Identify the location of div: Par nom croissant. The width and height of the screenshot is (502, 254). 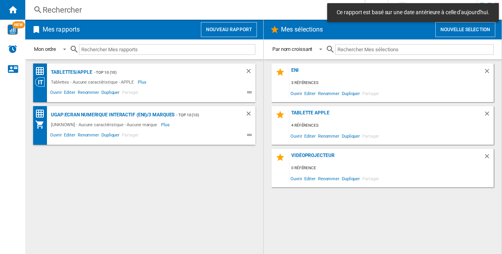
(292, 49).